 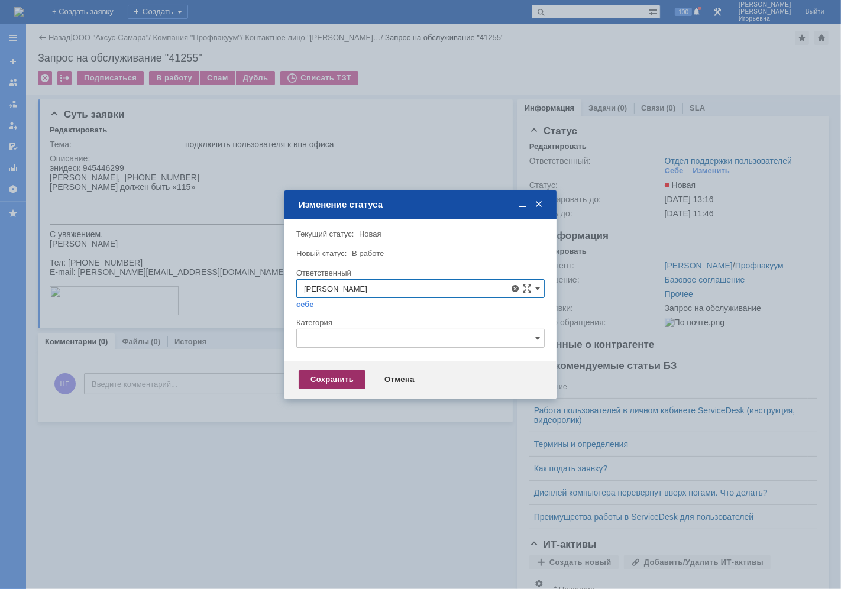 What do you see at coordinates (419, 273) in the screenshot?
I see `div: Ответственный` at bounding box center [419, 273].